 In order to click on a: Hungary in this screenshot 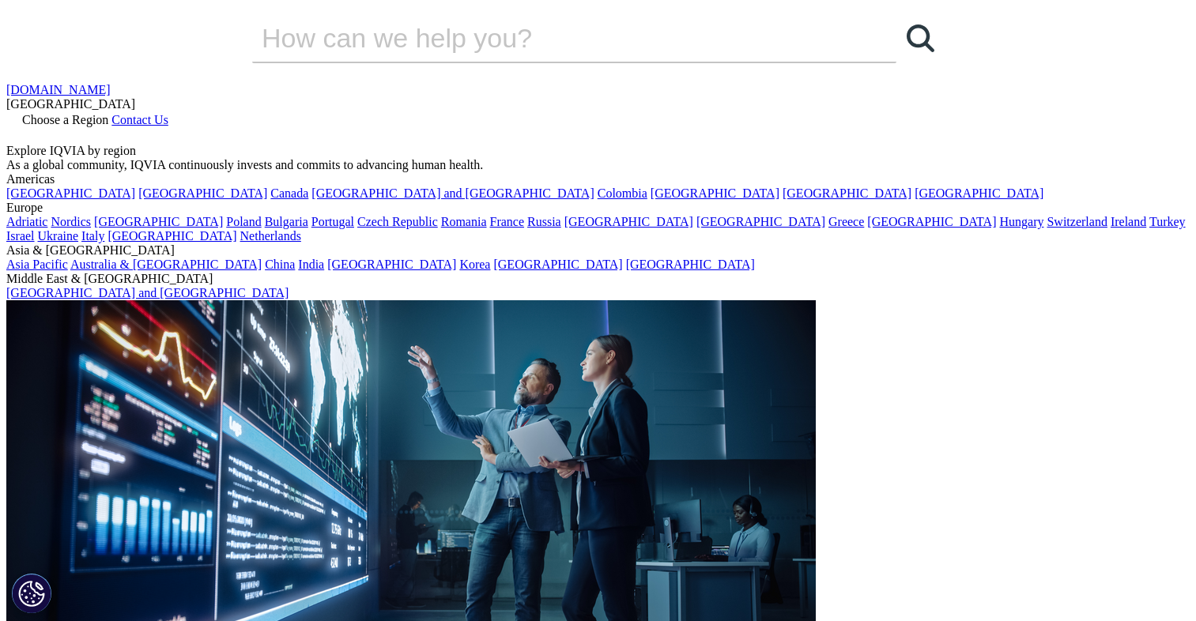, I will do `click(1021, 221)`.